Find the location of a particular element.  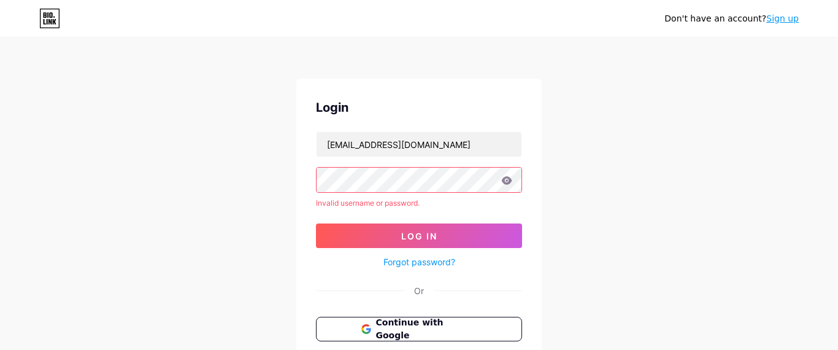

div: Don't have an account? is located at coordinates (731, 18).